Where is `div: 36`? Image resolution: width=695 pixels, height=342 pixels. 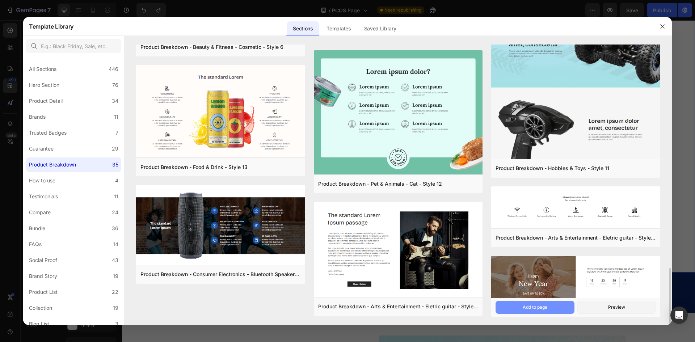 div: 36 is located at coordinates (115, 228).